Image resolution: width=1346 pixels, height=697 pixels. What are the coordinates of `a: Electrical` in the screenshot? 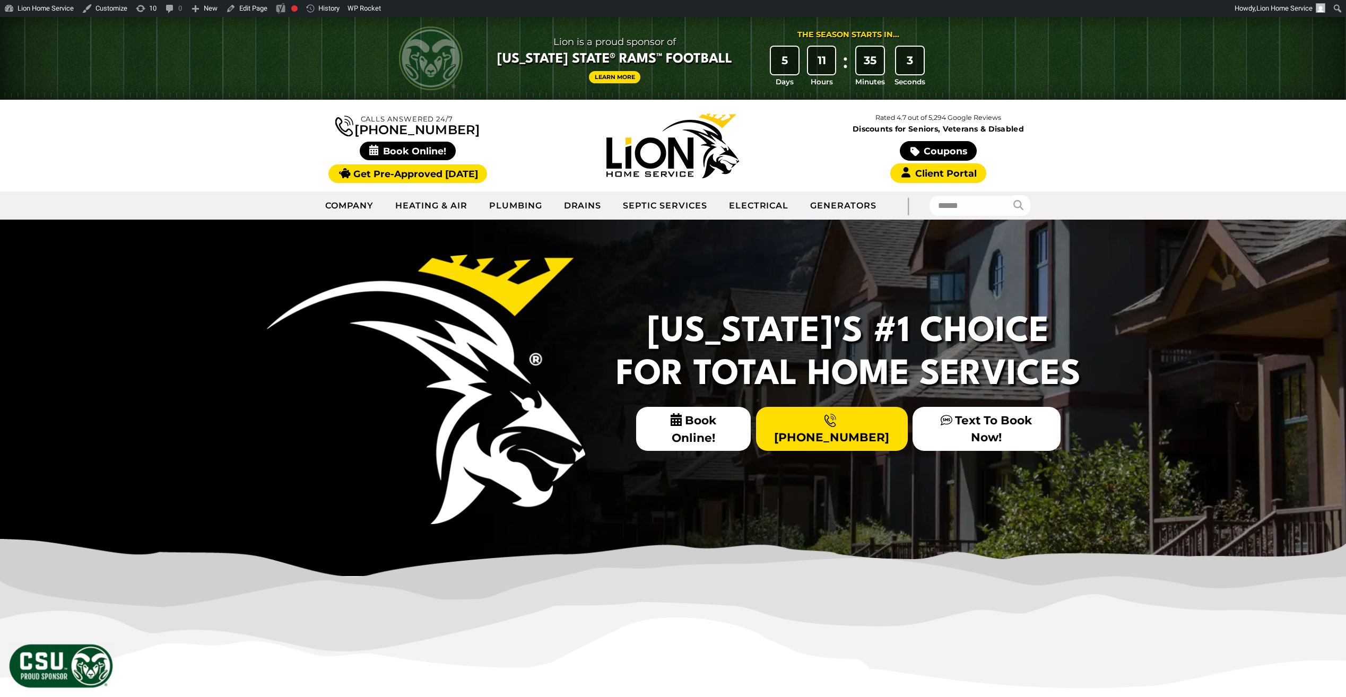 It's located at (759, 206).